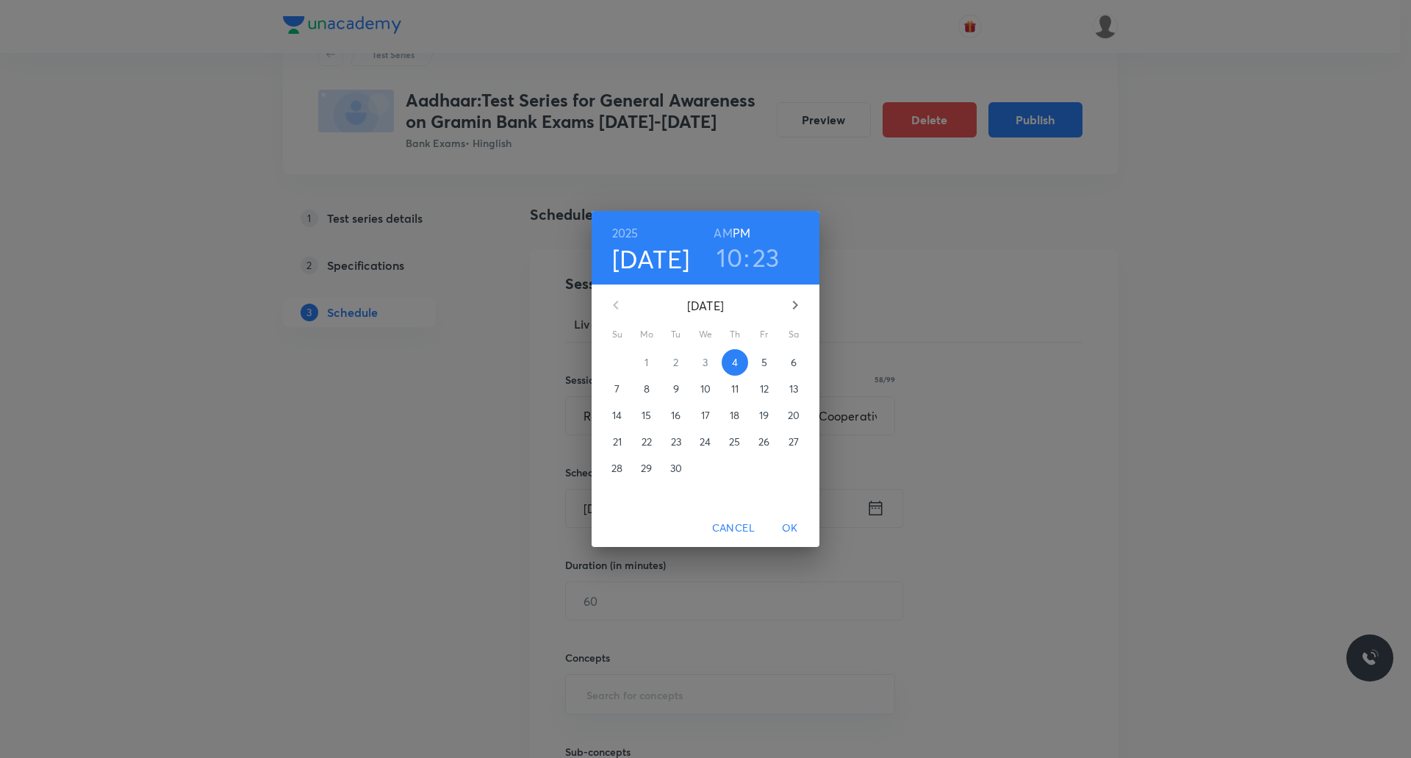 The height and width of the screenshot is (758, 1411). I want to click on p: 14, so click(617, 415).